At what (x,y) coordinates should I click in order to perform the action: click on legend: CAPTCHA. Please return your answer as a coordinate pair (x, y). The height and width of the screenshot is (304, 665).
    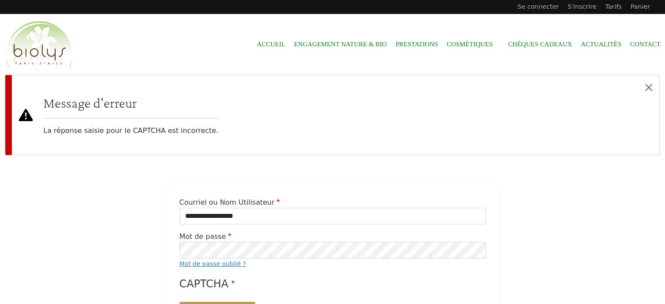
    Looking at the image, I should click on (333, 284).